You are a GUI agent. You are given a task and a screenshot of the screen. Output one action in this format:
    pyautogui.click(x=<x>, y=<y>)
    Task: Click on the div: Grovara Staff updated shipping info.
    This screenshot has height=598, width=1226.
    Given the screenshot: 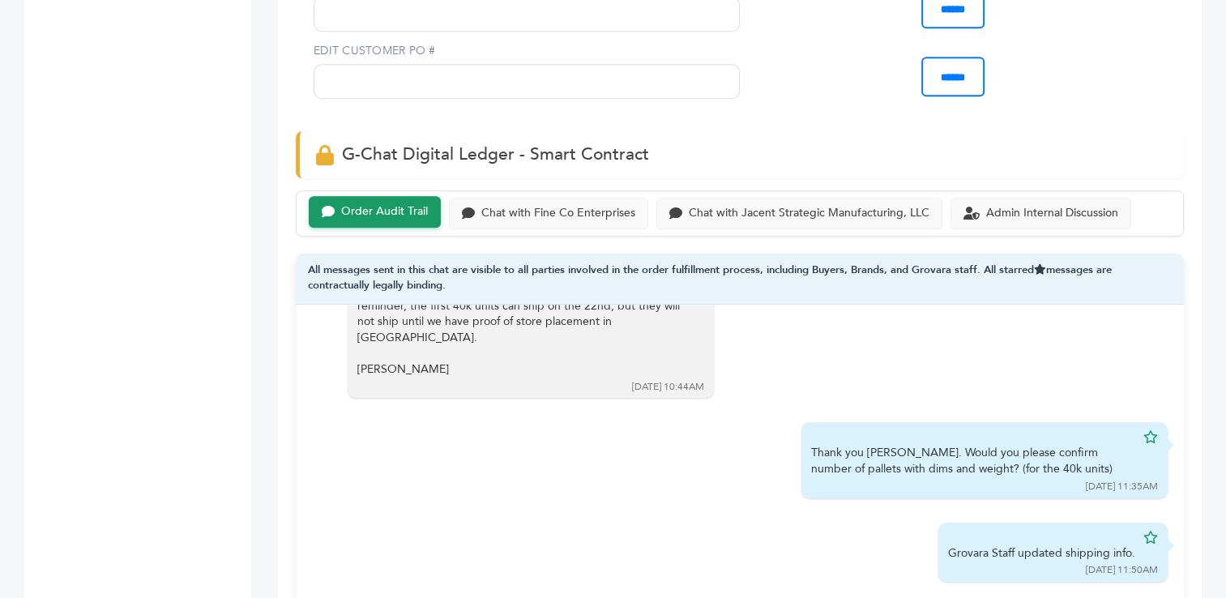 What is the action you would take?
    pyautogui.click(x=1041, y=553)
    